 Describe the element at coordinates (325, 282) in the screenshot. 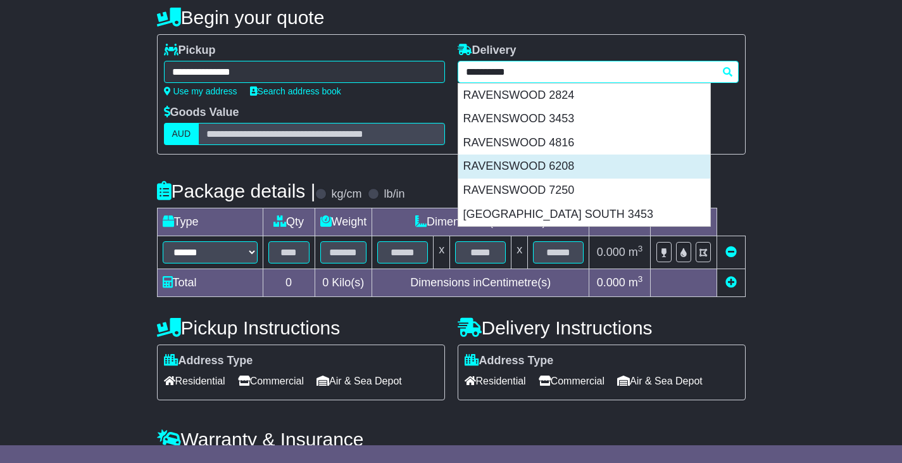

I see `span: 0` at that location.